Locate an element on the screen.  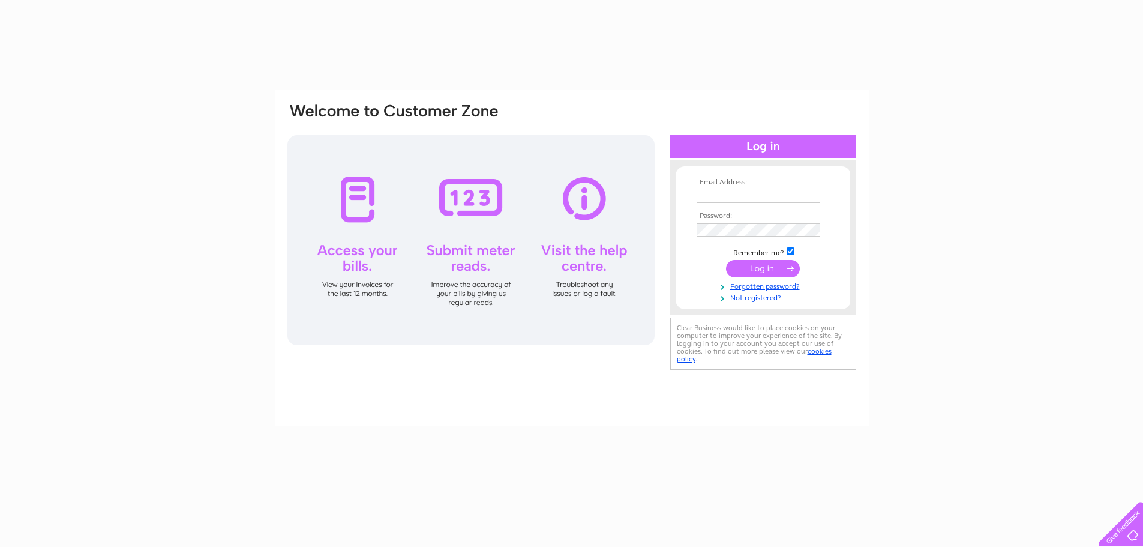
a: cookies policy is located at coordinates (754, 355).